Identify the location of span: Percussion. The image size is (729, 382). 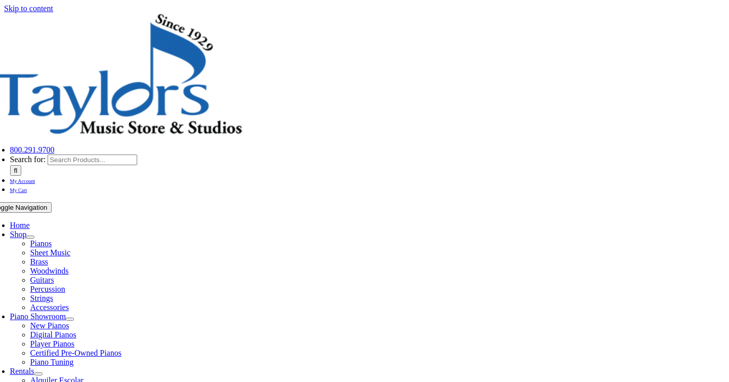
(48, 289).